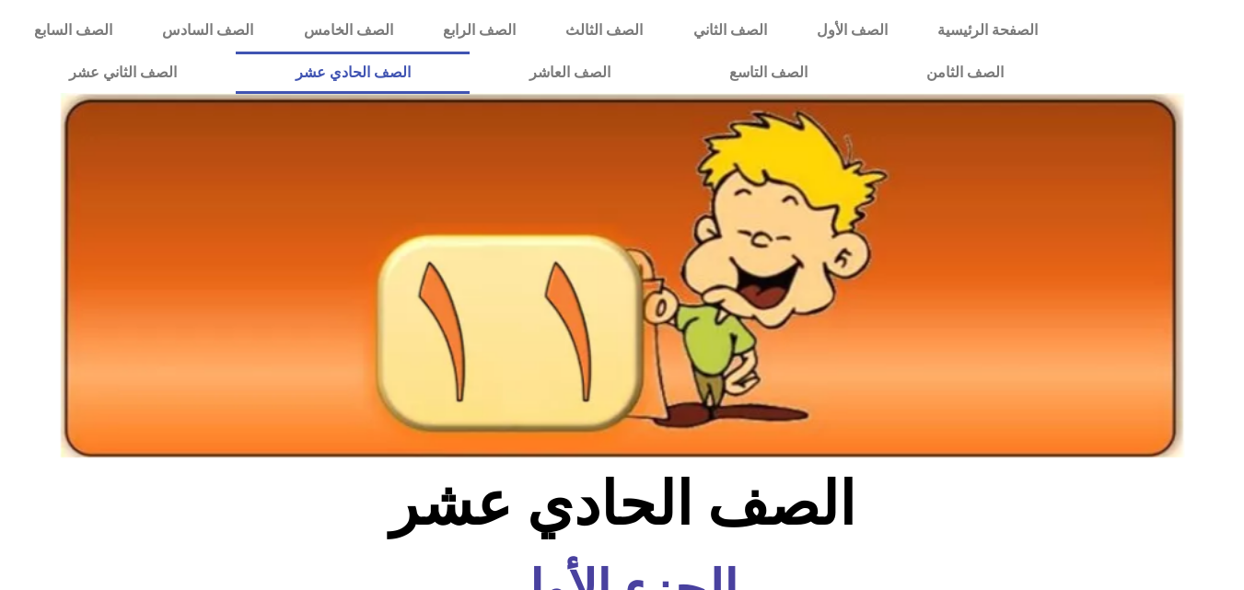 The image size is (1244, 590). Describe the element at coordinates (569, 73) in the screenshot. I see `a: الصف العاشر` at that location.